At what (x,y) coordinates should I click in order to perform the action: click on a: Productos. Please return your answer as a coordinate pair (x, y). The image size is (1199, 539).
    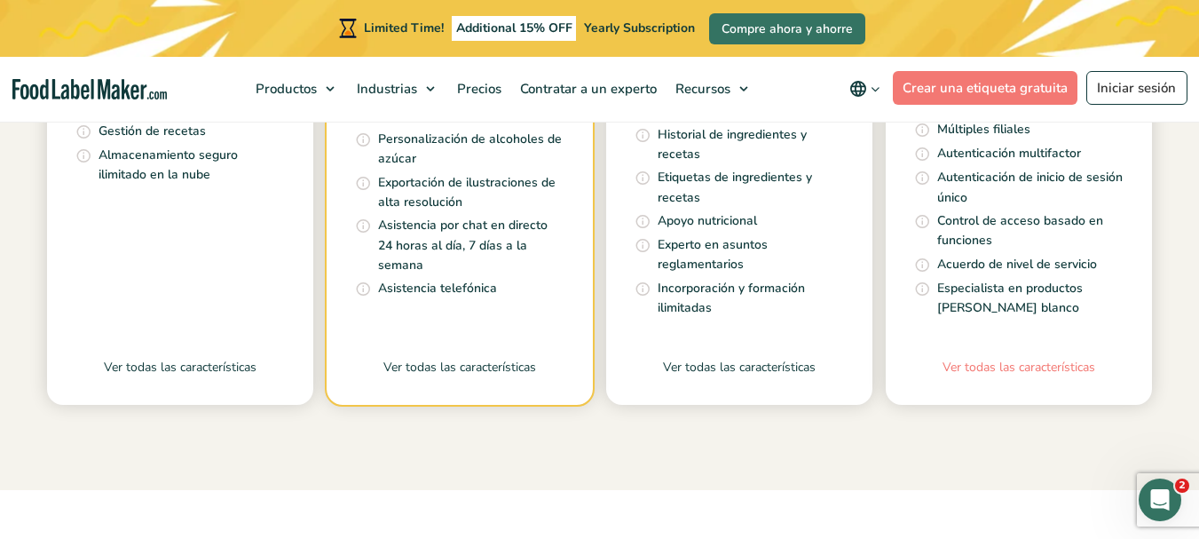
    Looking at the image, I should click on (295, 89).